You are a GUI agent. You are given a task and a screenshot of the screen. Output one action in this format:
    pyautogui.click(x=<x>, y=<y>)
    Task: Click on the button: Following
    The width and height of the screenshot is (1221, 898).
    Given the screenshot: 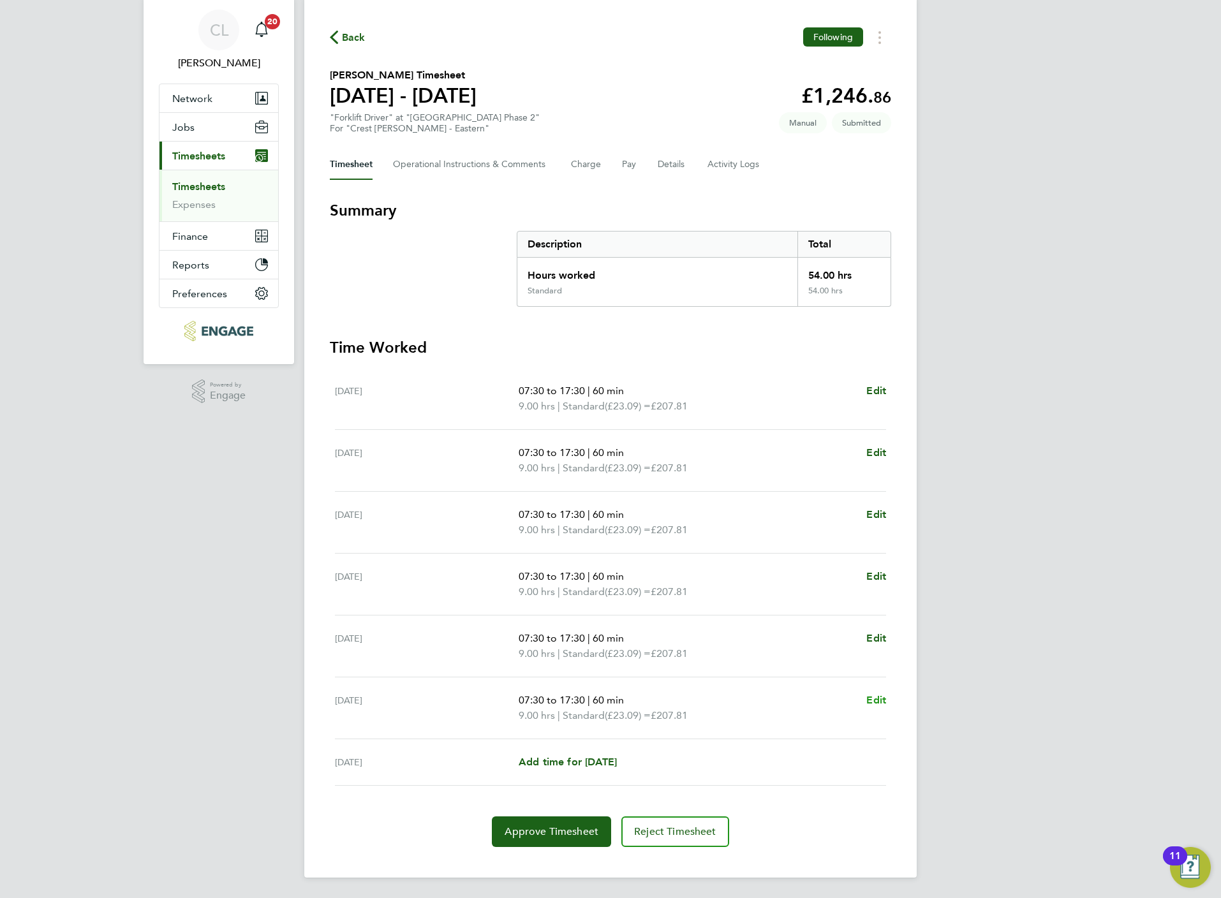 What is the action you would take?
    pyautogui.click(x=833, y=37)
    